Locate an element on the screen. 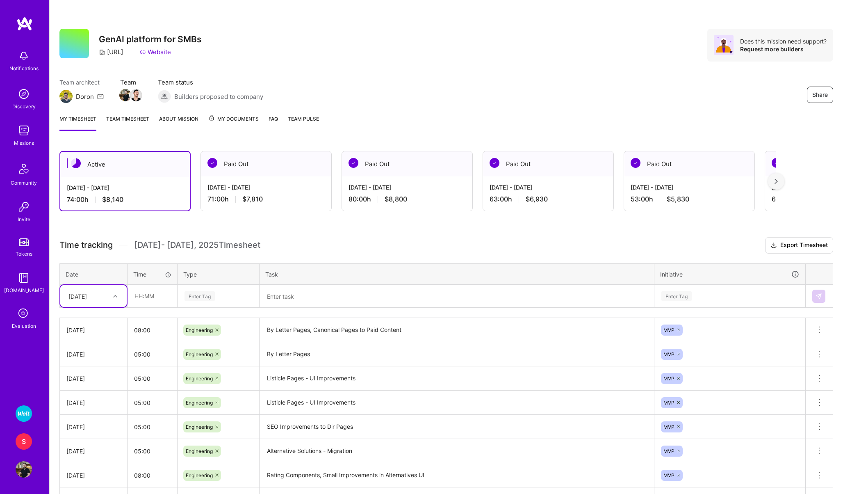 Image resolution: width=843 pixels, height=494 pixels. a: My timesheet is located at coordinates (78, 123).